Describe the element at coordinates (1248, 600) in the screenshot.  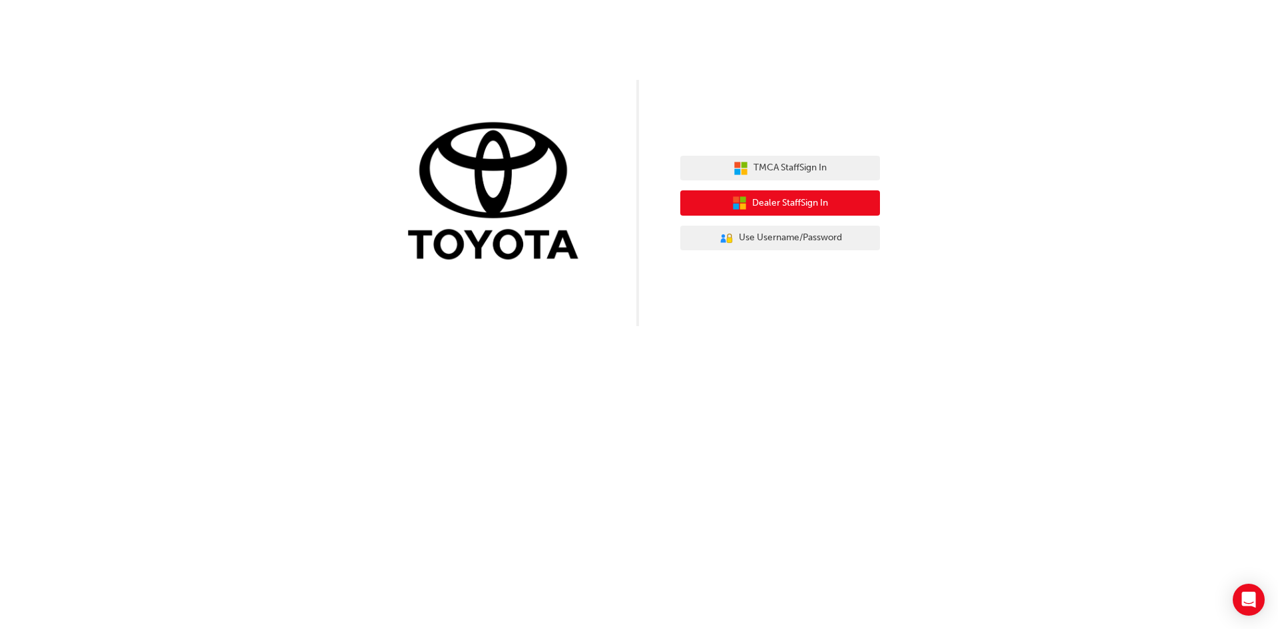
I see `div: Open Intercom Messenger` at that location.